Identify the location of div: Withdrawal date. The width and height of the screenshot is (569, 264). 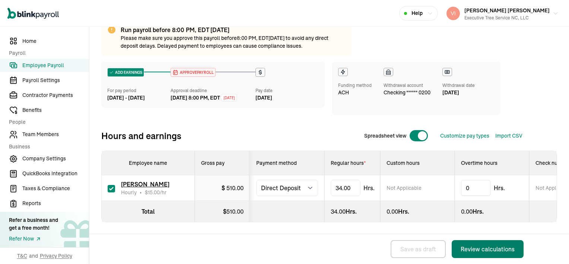
(459, 85).